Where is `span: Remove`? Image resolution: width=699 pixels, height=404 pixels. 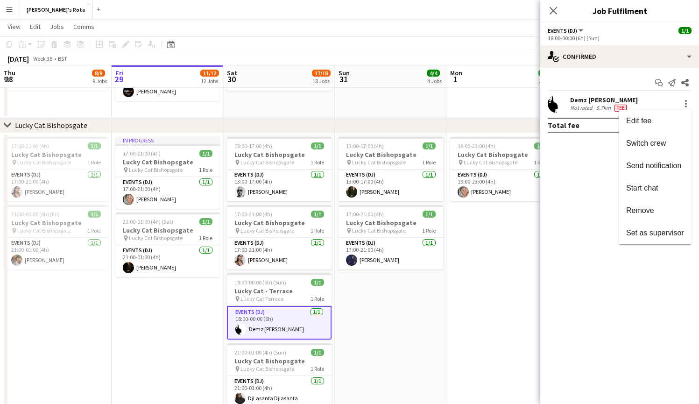 span: Remove is located at coordinates (640, 210).